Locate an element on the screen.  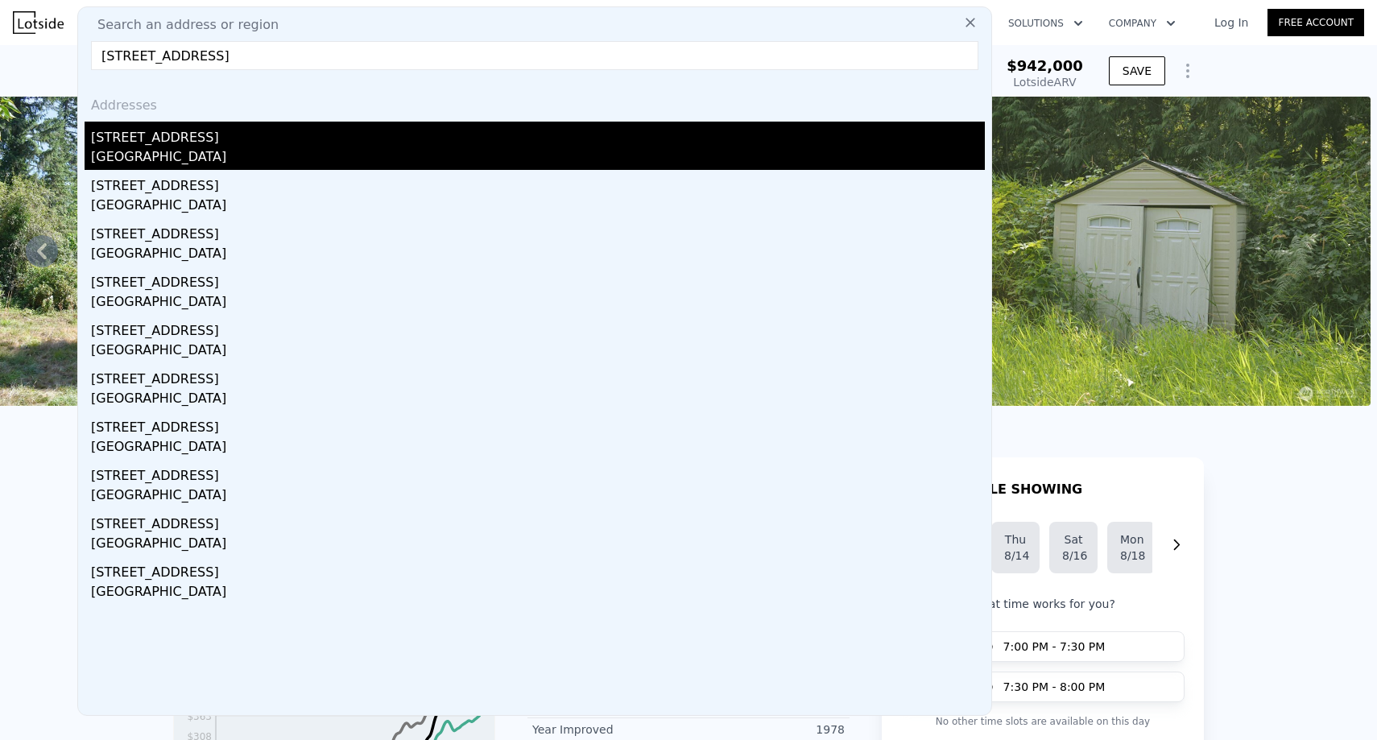
button: Show Options is located at coordinates (1188, 71).